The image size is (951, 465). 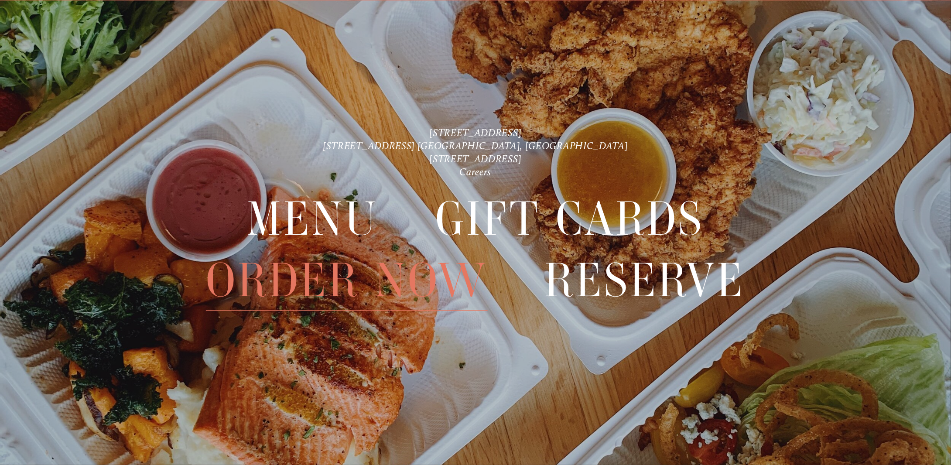 What do you see at coordinates (347, 280) in the screenshot?
I see `span: Order Now` at bounding box center [347, 280].